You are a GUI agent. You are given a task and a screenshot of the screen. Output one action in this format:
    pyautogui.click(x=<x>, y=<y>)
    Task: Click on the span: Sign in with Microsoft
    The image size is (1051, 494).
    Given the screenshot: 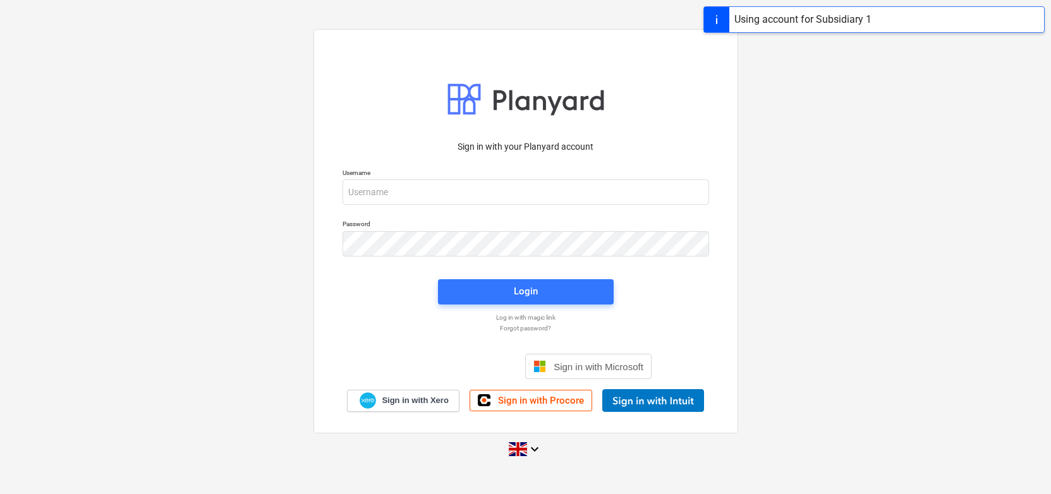 What is the action you would take?
    pyautogui.click(x=599, y=367)
    